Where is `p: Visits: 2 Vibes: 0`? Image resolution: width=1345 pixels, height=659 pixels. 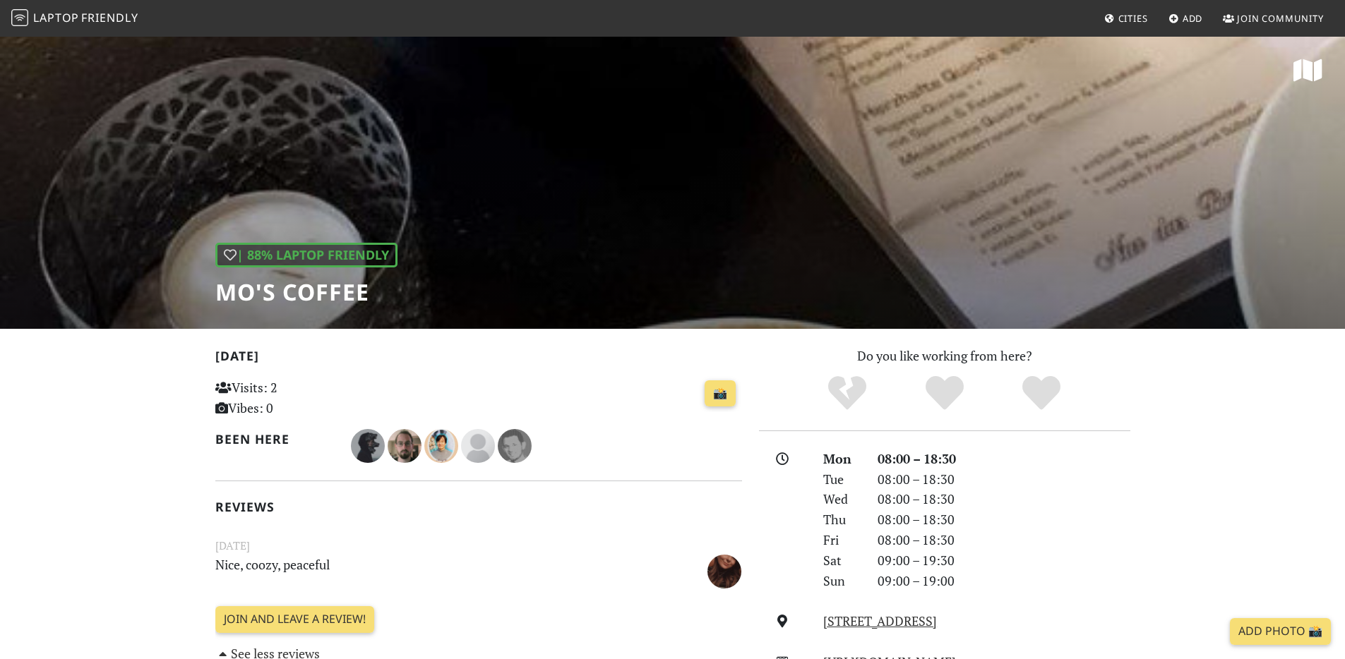
p: Visits: 2 Vibes: 0 is located at coordinates (297, 398).